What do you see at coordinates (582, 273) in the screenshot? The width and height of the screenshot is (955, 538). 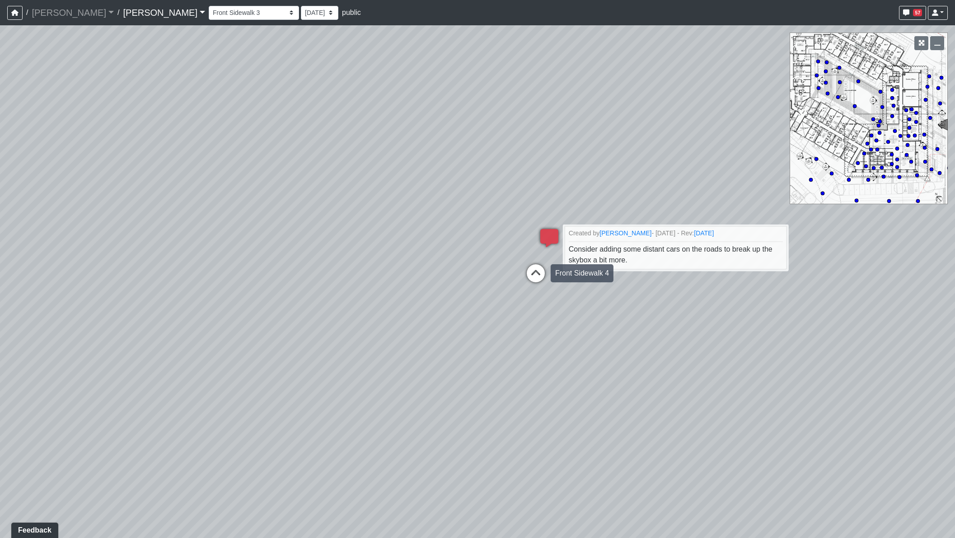 I see `div: Front Sidewalk 4` at bounding box center [582, 273].